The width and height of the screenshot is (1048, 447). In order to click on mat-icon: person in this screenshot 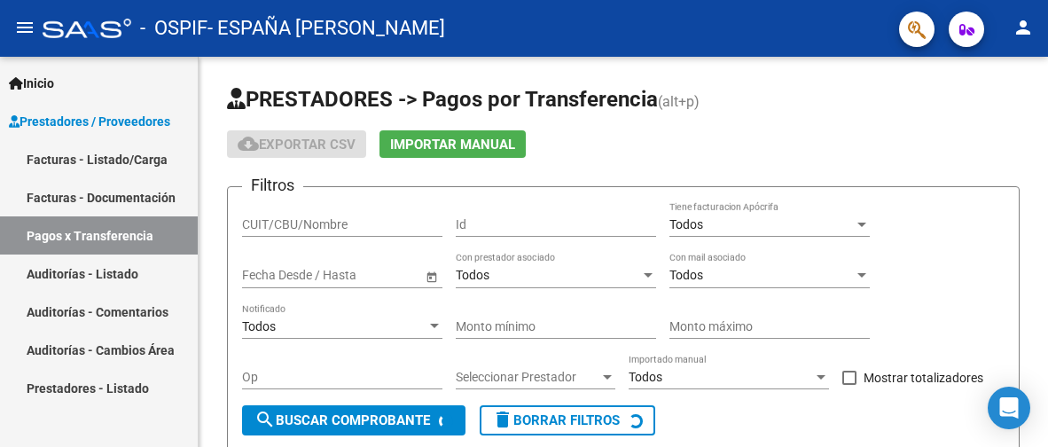, I will do `click(1023, 27)`.